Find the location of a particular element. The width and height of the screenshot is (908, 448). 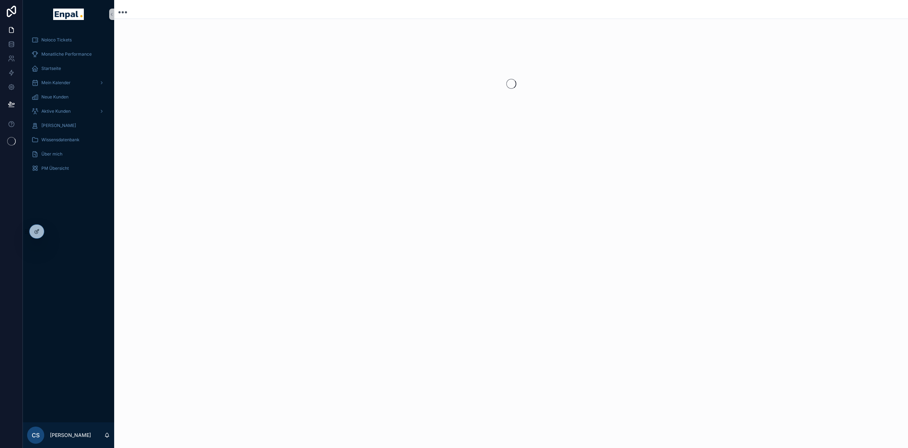

a: PM Übersicht is located at coordinates (69, 168).